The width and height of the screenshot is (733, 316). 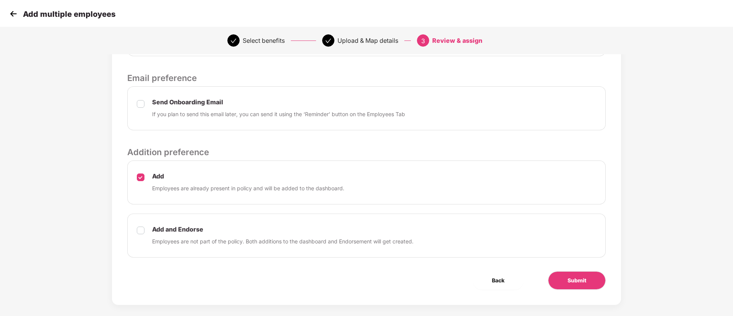 What do you see at coordinates (457, 41) in the screenshot?
I see `div: Review & assign` at bounding box center [457, 41].